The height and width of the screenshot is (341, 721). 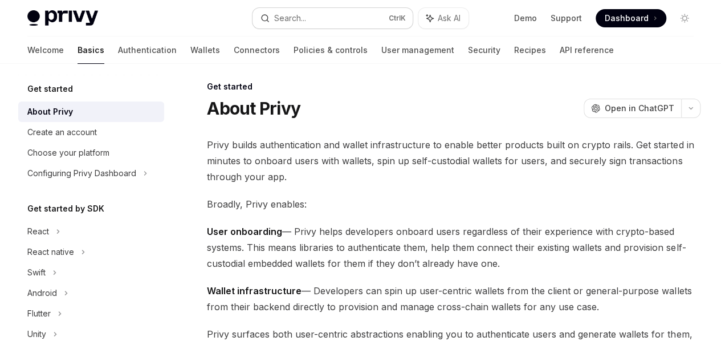 I want to click on a: Wallets, so click(x=205, y=50).